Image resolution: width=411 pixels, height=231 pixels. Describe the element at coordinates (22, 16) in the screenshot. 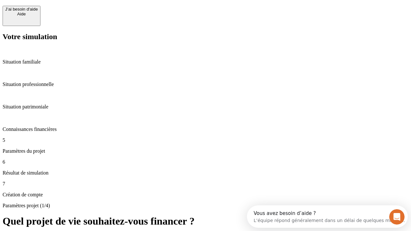

I see `button: J’ai besoin d'aideAide` at that location.